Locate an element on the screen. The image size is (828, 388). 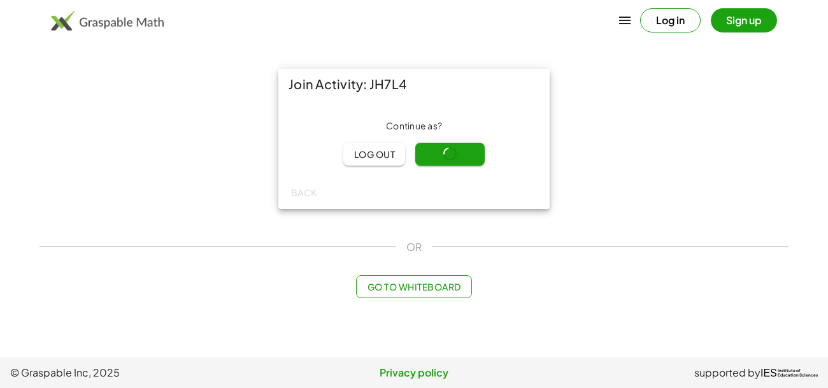
span: Go to Whiteboard is located at coordinates (413, 287).